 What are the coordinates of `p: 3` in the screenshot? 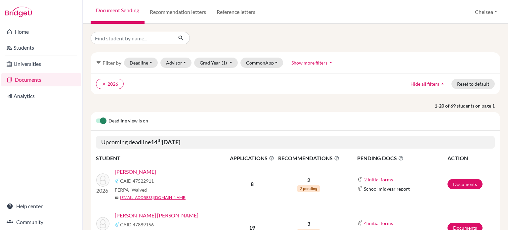 It's located at (309, 224).